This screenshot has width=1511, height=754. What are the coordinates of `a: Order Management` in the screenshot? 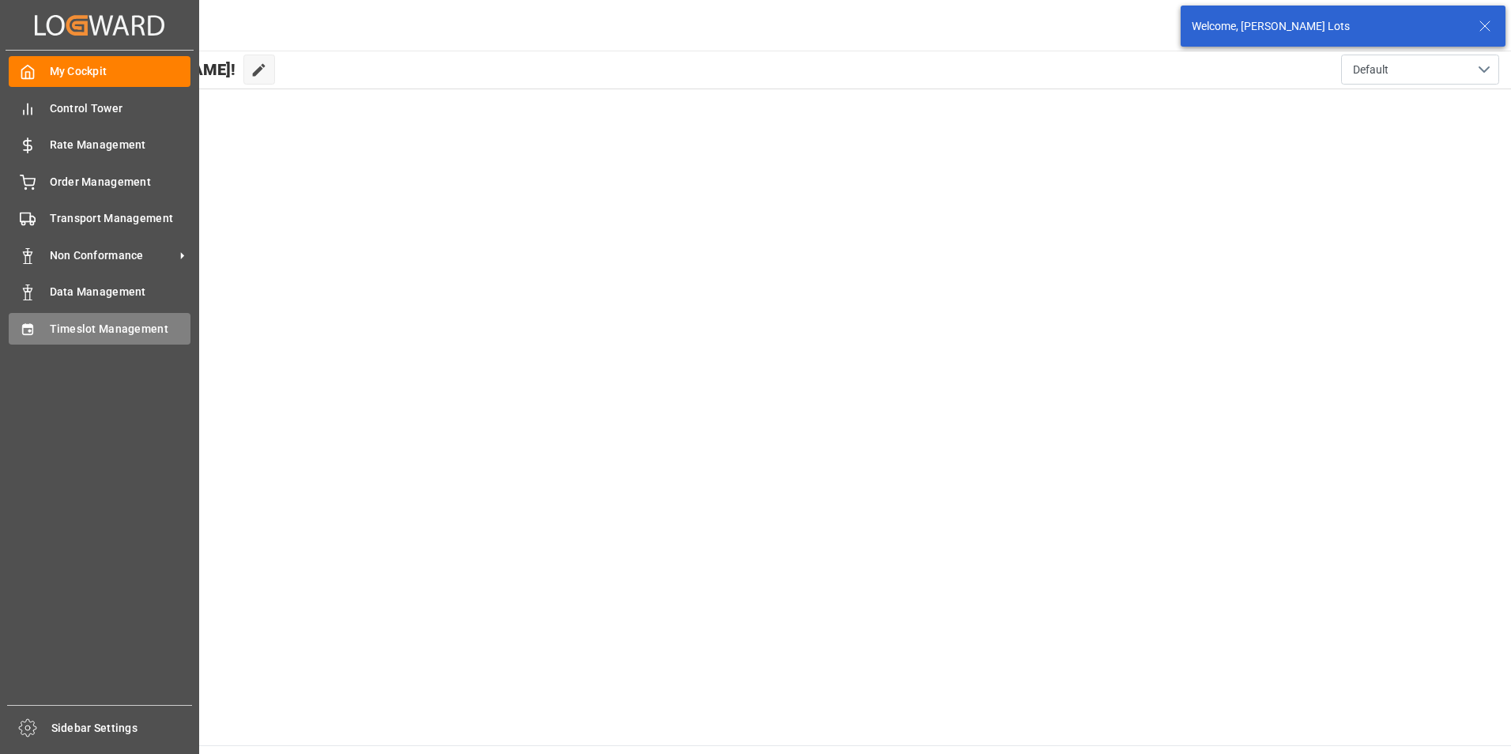 It's located at (100, 181).